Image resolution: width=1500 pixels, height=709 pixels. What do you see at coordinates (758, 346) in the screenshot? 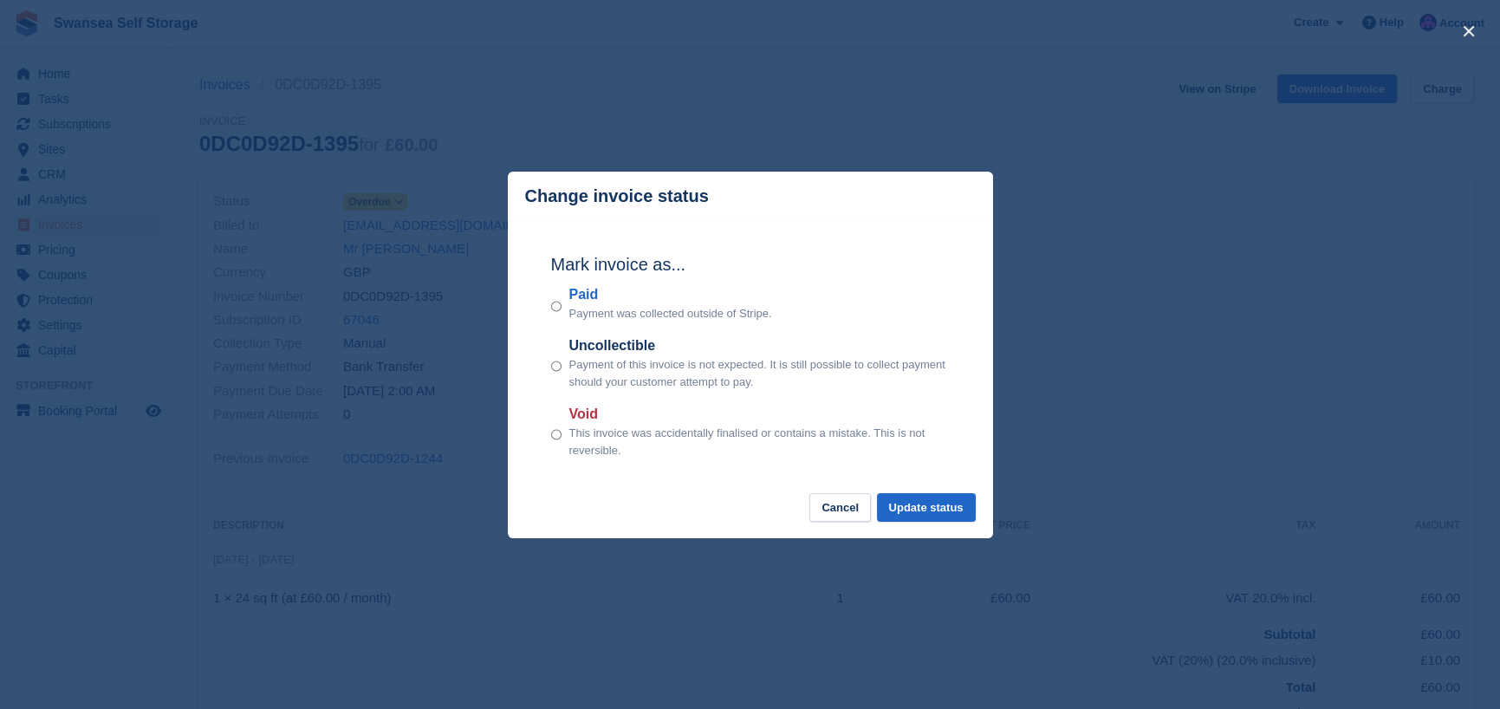
I see `label: Uncollectible` at bounding box center [758, 346].